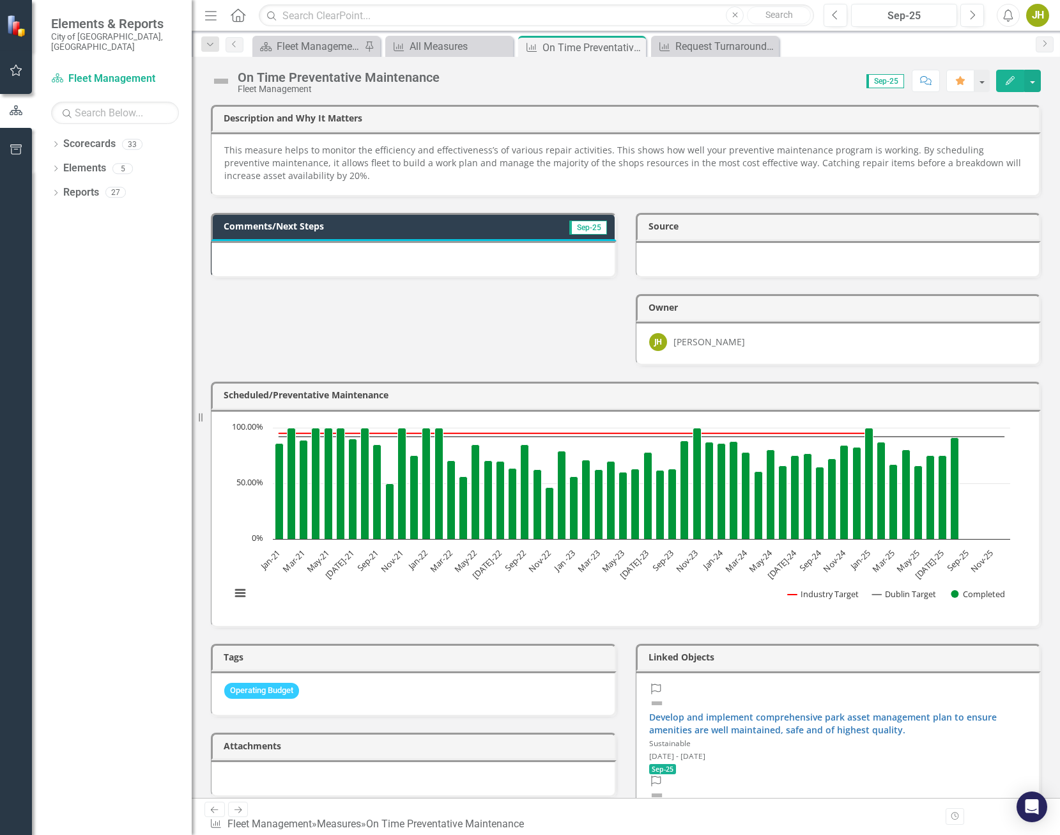 The height and width of the screenshot is (835, 1060). I want to click on h3: Tags, so click(416, 656).